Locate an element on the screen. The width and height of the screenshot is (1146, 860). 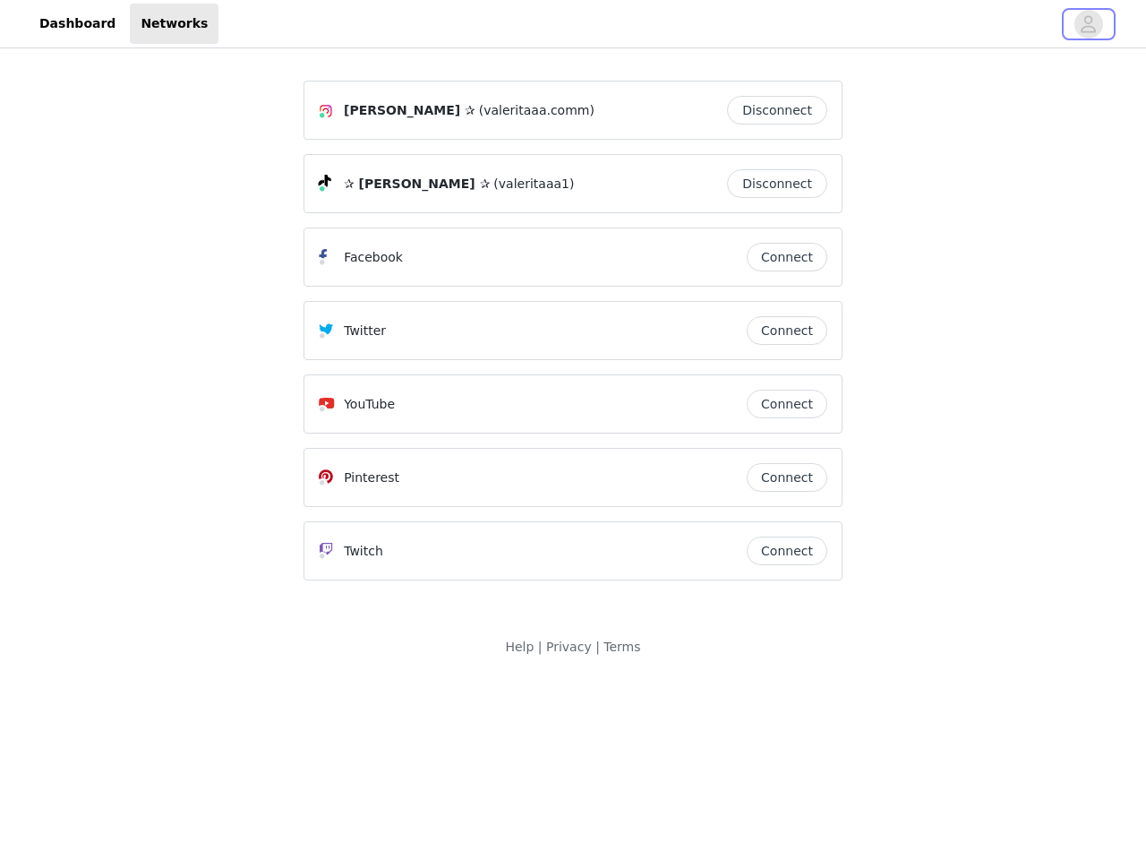
div: avatar is located at coordinates (1088, 24).